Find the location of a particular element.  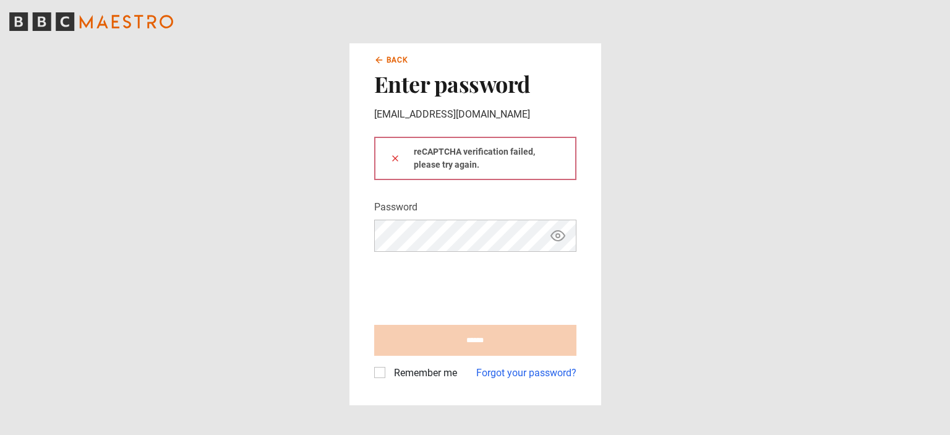

label: Password is located at coordinates (396, 207).